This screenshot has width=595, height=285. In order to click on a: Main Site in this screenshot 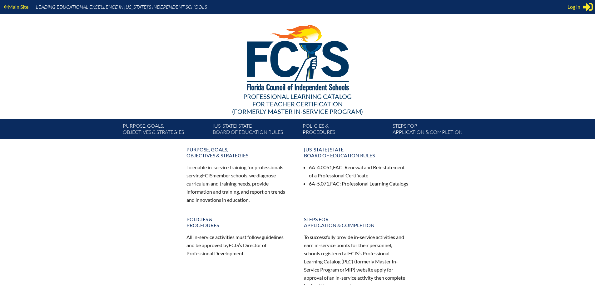, I will do `click(16, 7)`.